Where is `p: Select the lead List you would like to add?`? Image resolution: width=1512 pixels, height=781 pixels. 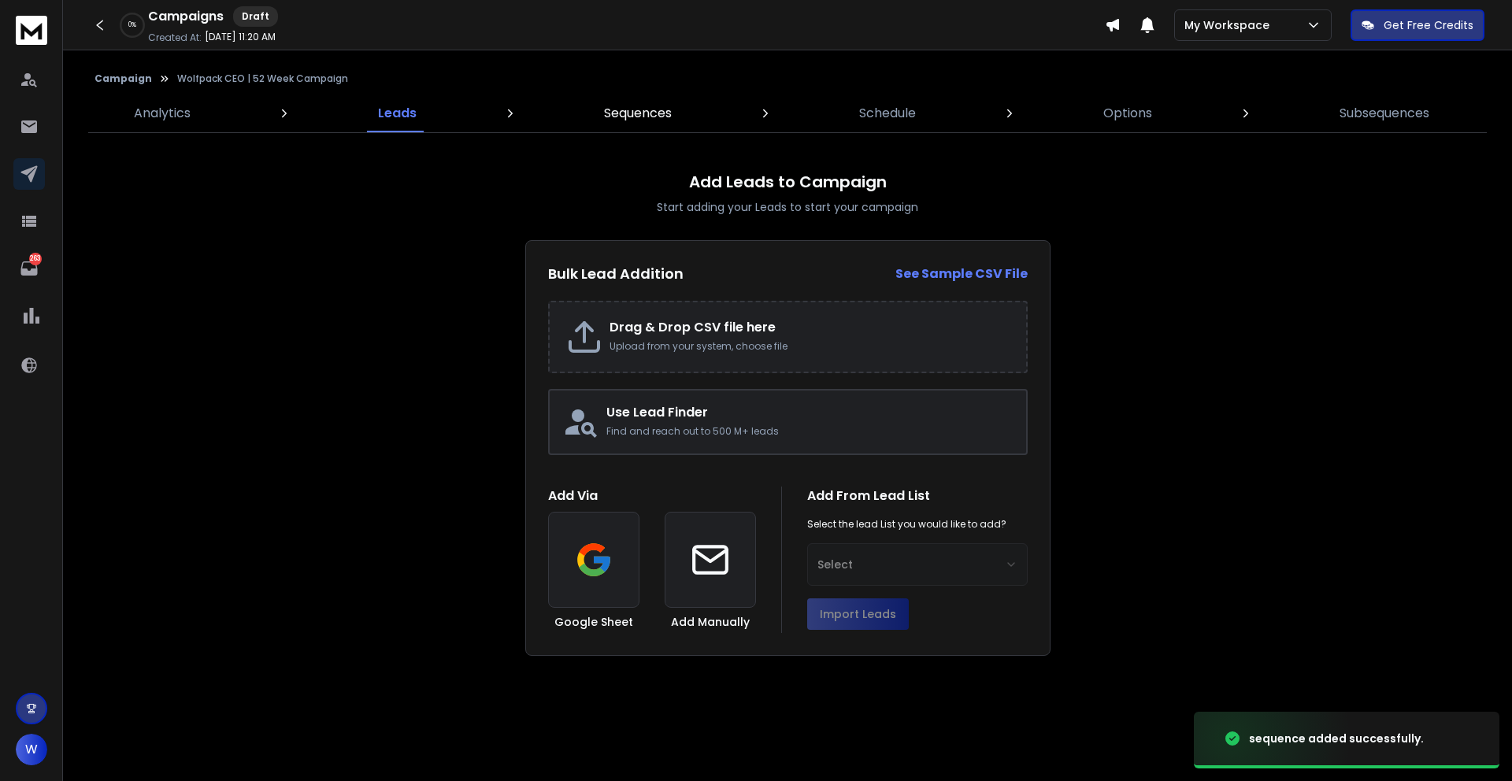
p: Select the lead List you would like to add? is located at coordinates (906, 524).